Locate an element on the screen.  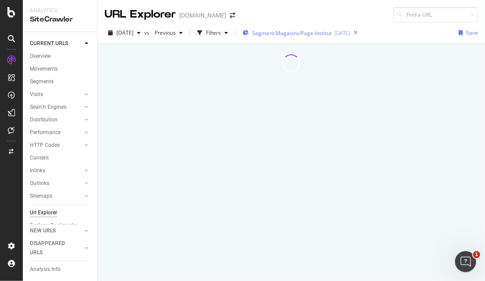
a: Sitemaps is located at coordinates (56, 196).